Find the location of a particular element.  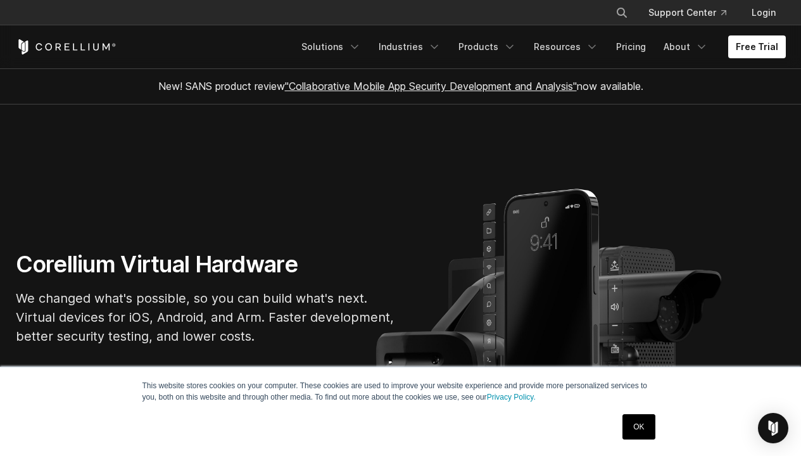

a: Support Center is located at coordinates (687, 13).